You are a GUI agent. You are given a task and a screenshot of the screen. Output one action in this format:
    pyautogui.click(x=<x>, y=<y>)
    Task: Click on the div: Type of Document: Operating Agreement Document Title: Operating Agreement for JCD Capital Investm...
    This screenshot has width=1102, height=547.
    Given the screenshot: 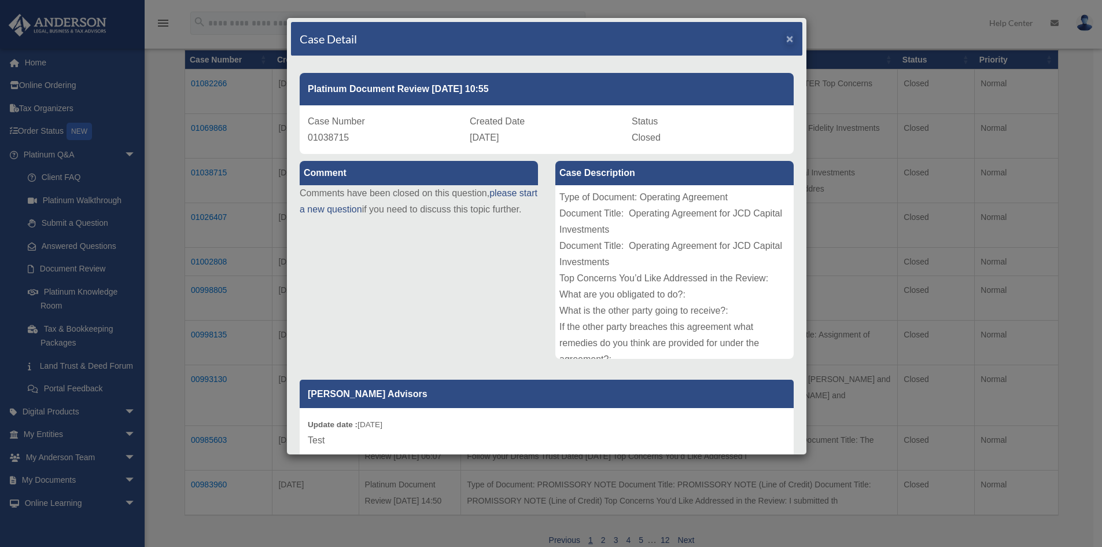 What is the action you would take?
    pyautogui.click(x=675, y=272)
    